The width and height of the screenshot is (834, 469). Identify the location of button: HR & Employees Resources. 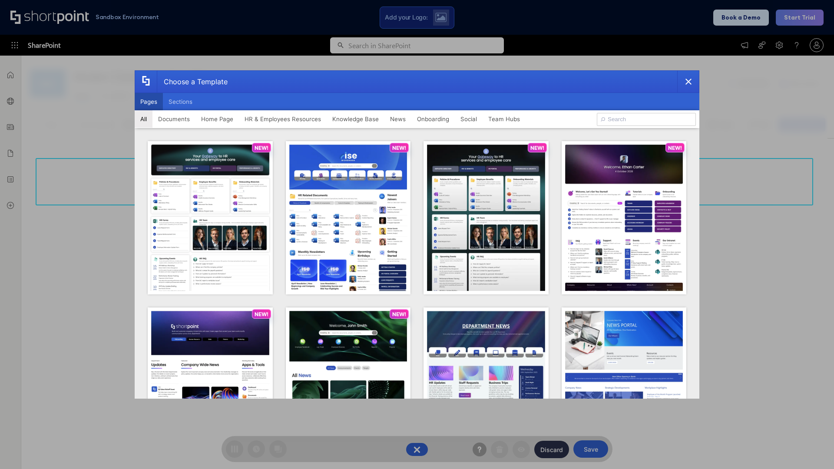
(283, 119).